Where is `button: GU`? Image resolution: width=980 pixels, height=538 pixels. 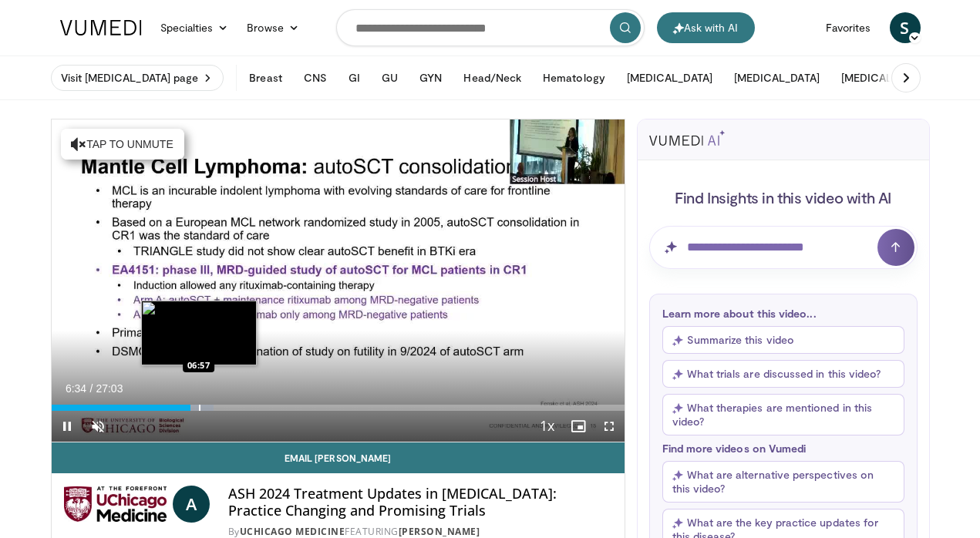
button: GU is located at coordinates (389, 78).